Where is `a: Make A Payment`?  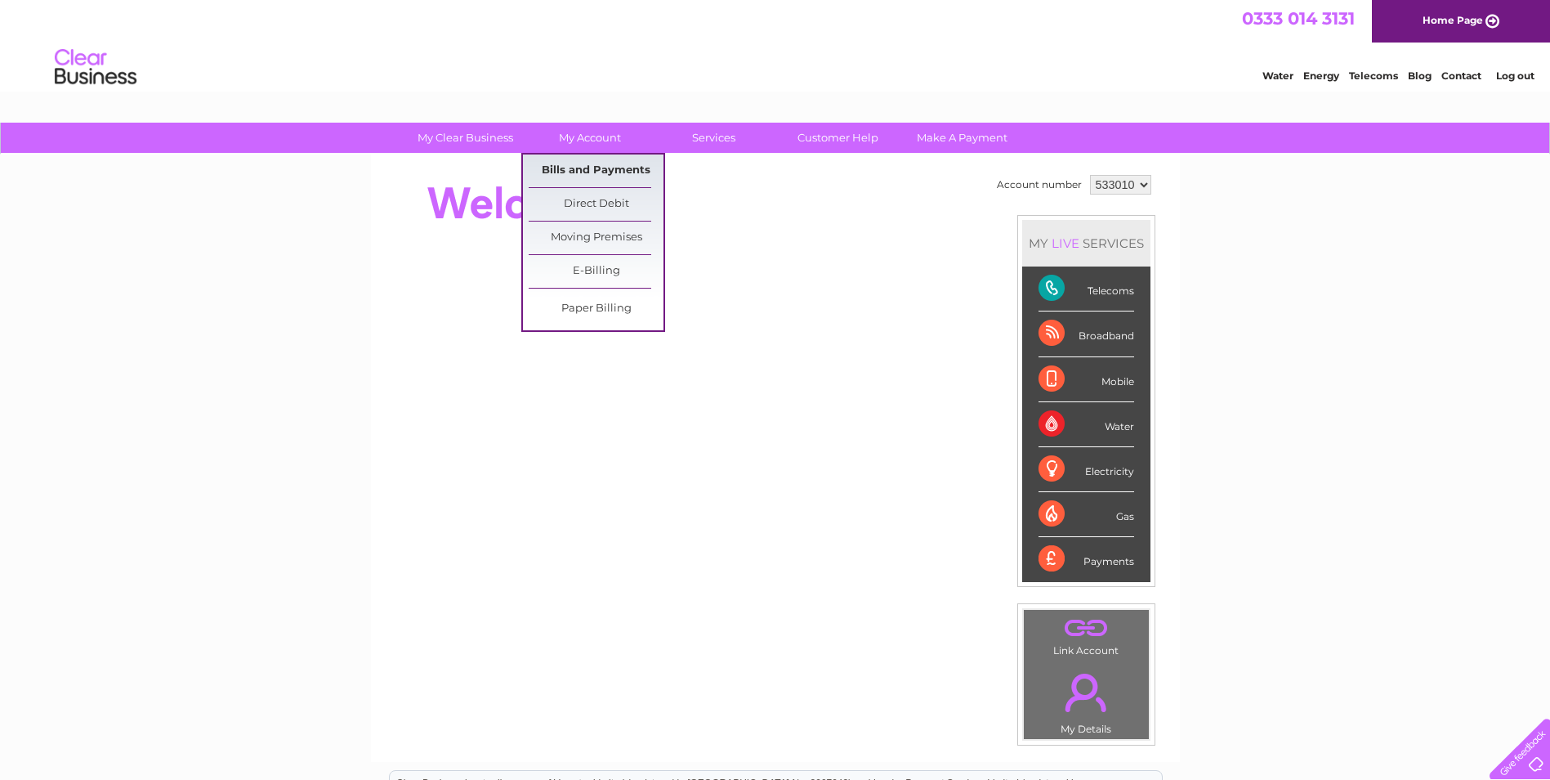 a: Make A Payment is located at coordinates (962, 137).